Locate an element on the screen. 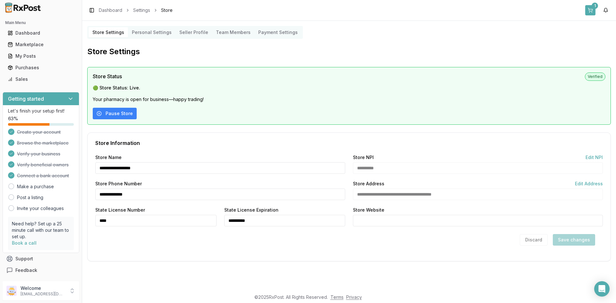 The image size is (616, 303). div: Marketplace is located at coordinates (41, 45).